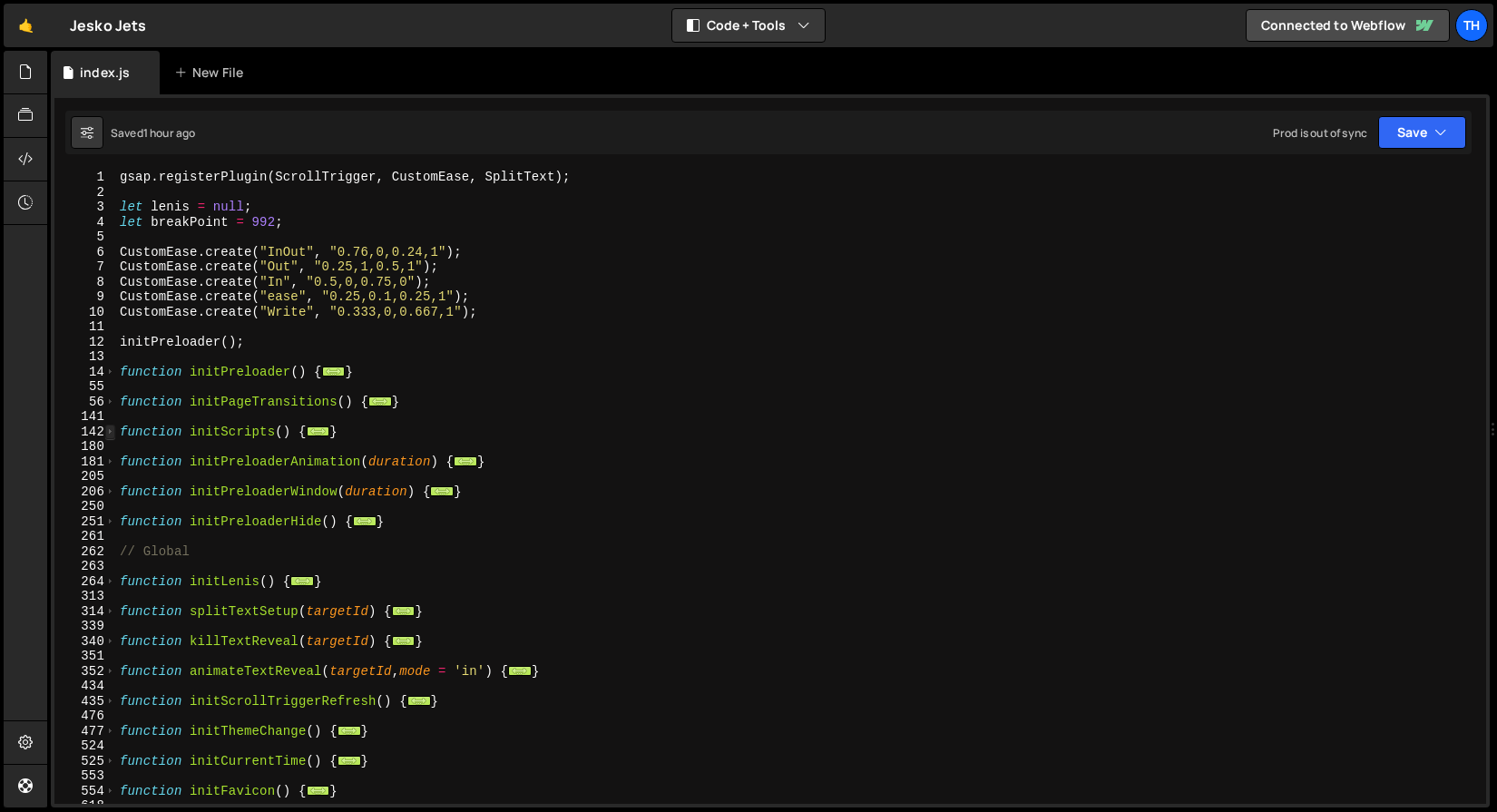 This screenshot has height=812, width=1497. What do you see at coordinates (85, 671) in the screenshot?
I see `div: 352` at bounding box center [85, 671].